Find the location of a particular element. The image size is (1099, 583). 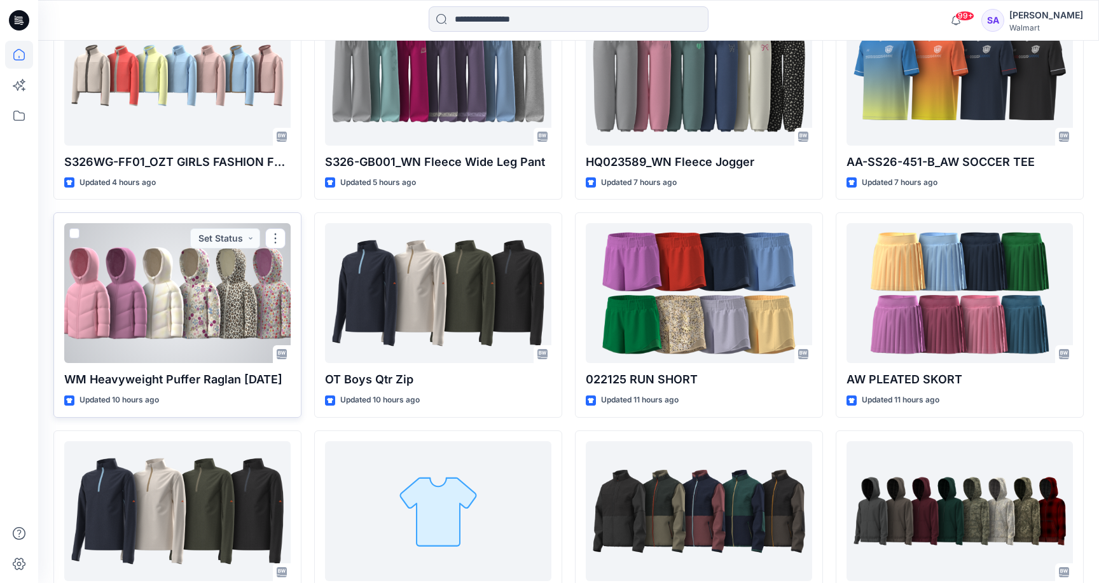

p: OT Boys Qtr Zip is located at coordinates (438, 380).